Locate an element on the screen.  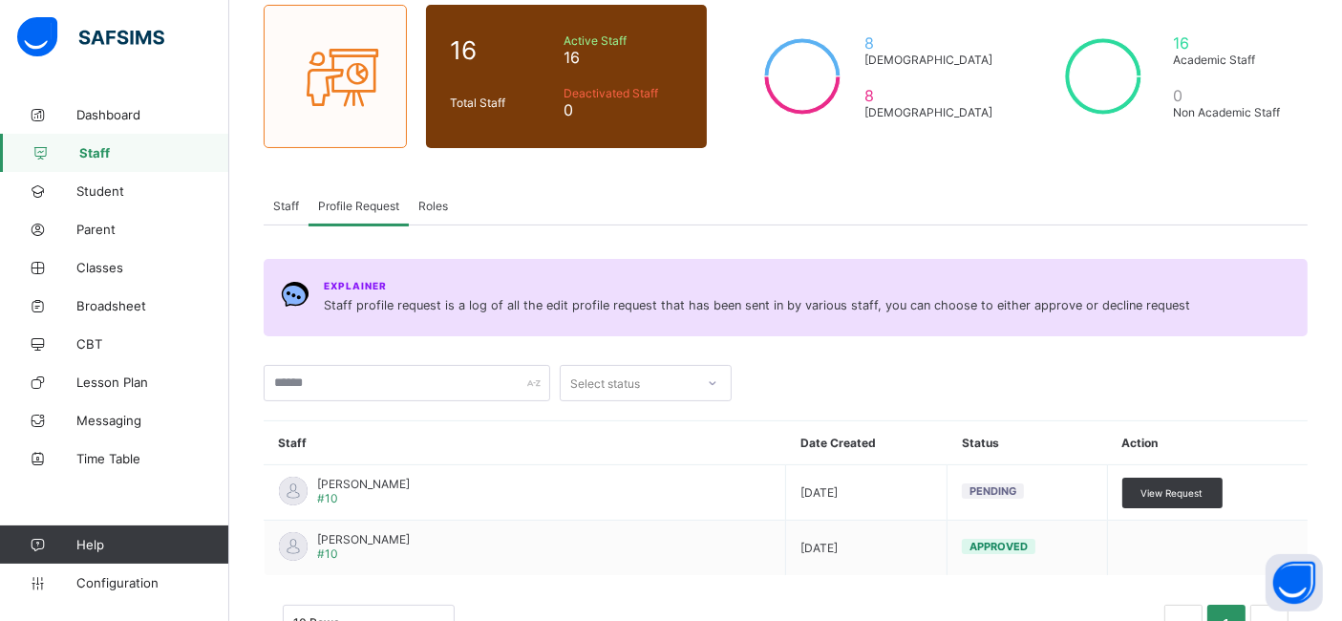
span: Time Table is located at coordinates (153, 459).